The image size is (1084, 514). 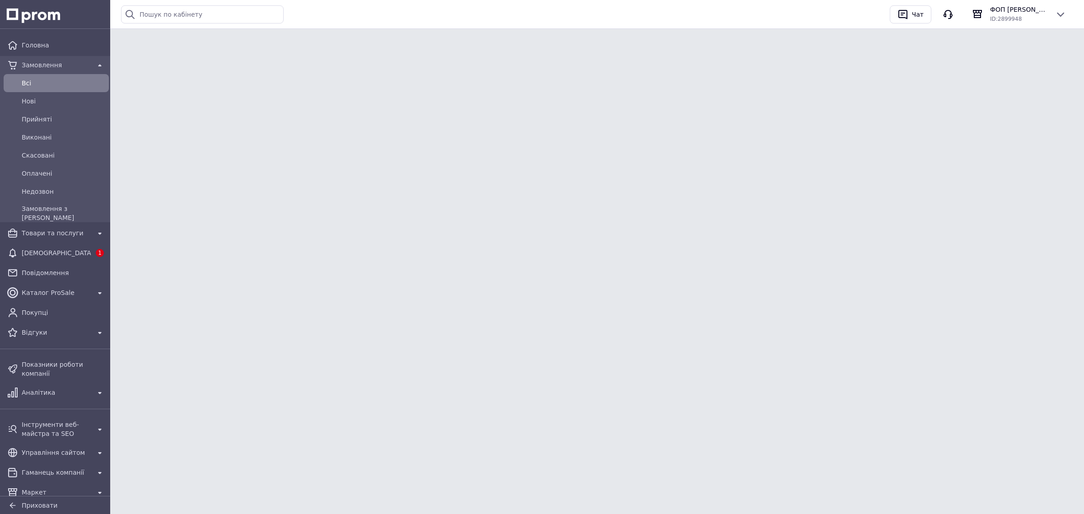 What do you see at coordinates (56, 429) in the screenshot?
I see `span: Інструменти веб-майстра та SEO` at bounding box center [56, 429].